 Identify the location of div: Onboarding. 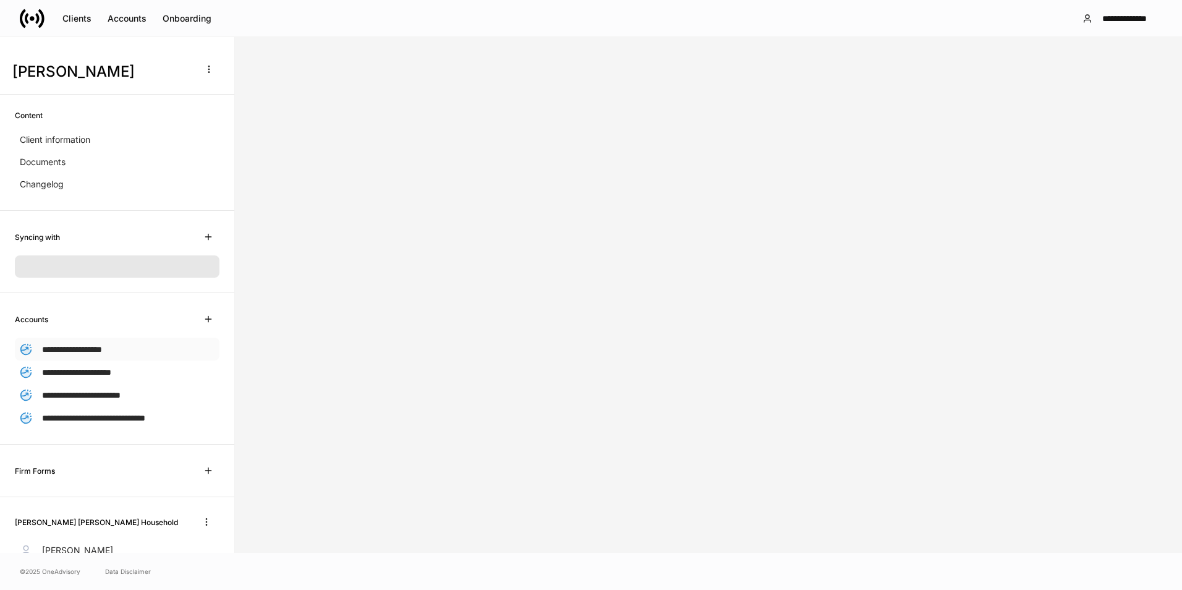
(187, 19).